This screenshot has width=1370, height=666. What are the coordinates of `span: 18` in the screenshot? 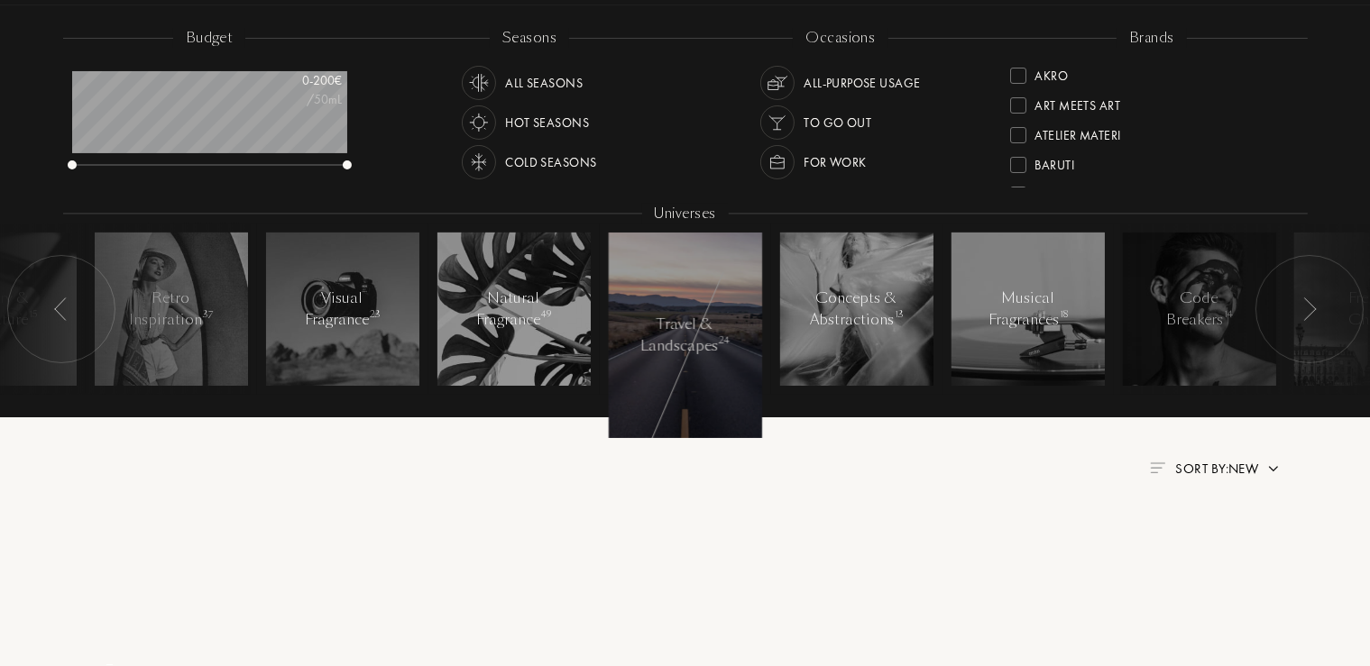 It's located at (1063, 315).